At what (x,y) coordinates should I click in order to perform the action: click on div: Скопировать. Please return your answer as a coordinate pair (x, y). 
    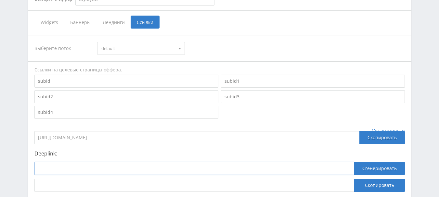
    Looking at the image, I should click on (382, 138).